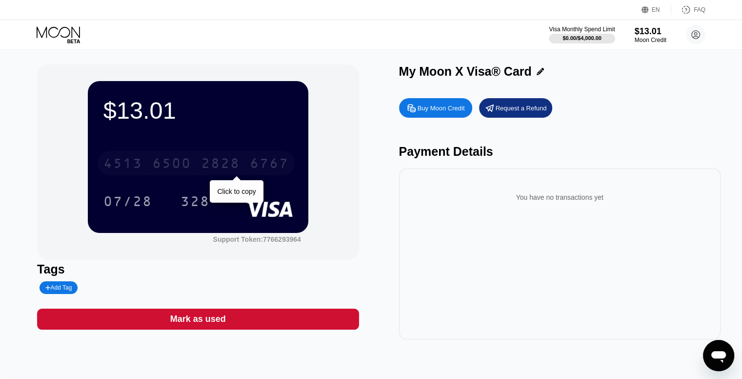 Image resolution: width=742 pixels, height=379 pixels. Describe the element at coordinates (650, 40) in the screenshot. I see `div: Moon Credit` at that location.